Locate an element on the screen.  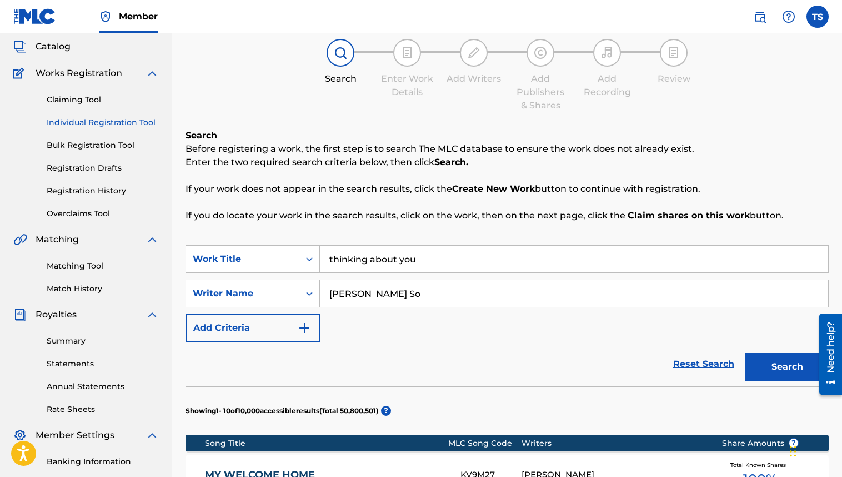
p: If your work does not appear in the search results, click the button to continue with registration. is located at coordinates (507, 189).